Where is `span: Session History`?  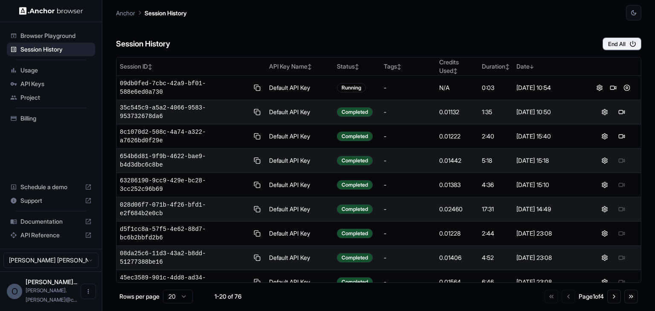 span: Session History is located at coordinates (56, 49).